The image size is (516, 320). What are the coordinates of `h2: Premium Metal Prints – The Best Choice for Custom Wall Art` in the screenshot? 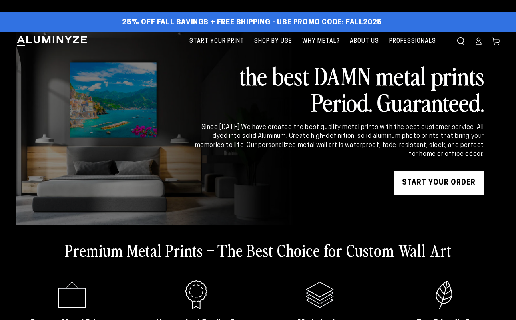 It's located at (258, 250).